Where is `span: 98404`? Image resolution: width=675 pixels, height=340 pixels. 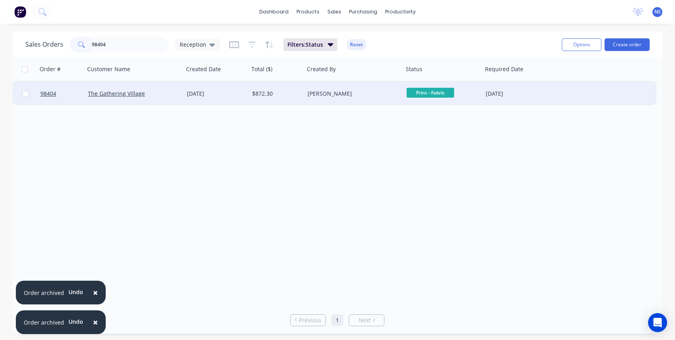
span: 98404 is located at coordinates (48, 94).